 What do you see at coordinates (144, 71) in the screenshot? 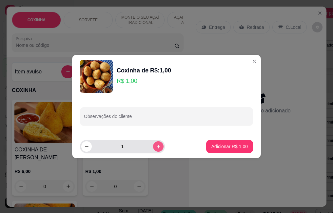
I see `div: Coxinha de R$:1,00` at bounding box center [144, 71].